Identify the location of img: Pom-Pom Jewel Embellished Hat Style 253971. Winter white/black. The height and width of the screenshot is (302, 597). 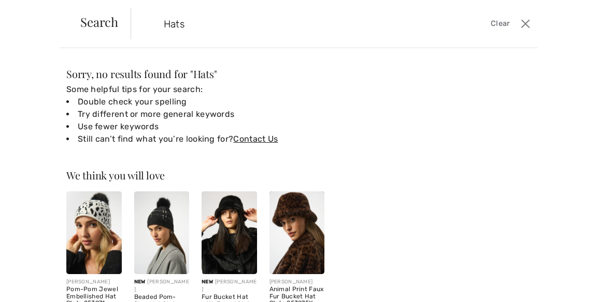
(94, 233).